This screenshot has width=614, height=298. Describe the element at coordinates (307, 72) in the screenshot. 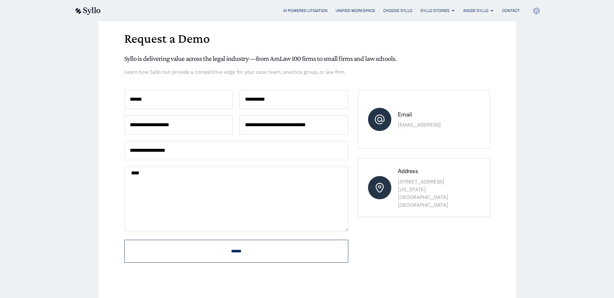

I see `p: Learn how Syllo can provide a competitive edge for your case team, practice group, or law firm.` at that location.